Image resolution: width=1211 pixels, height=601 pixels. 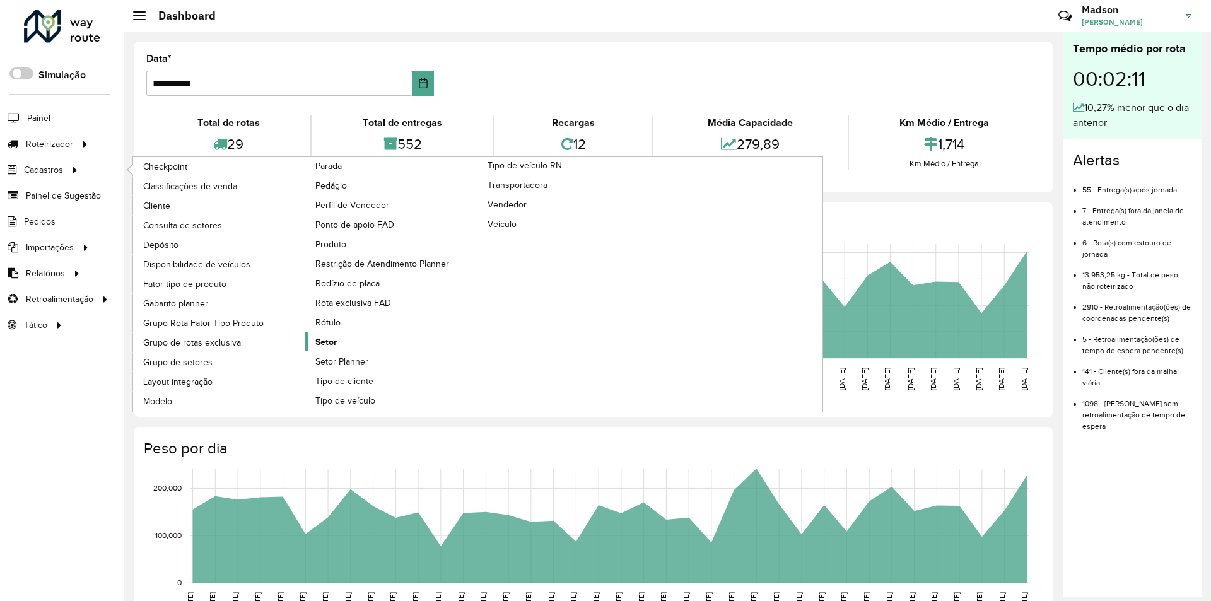 I want to click on a: Rodízio de placa, so click(x=392, y=283).